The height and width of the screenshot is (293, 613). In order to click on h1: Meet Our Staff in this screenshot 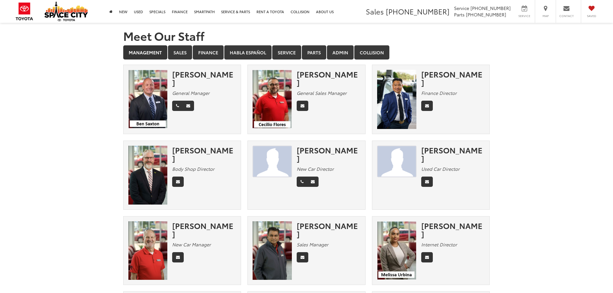, I will do `click(307, 36)`.